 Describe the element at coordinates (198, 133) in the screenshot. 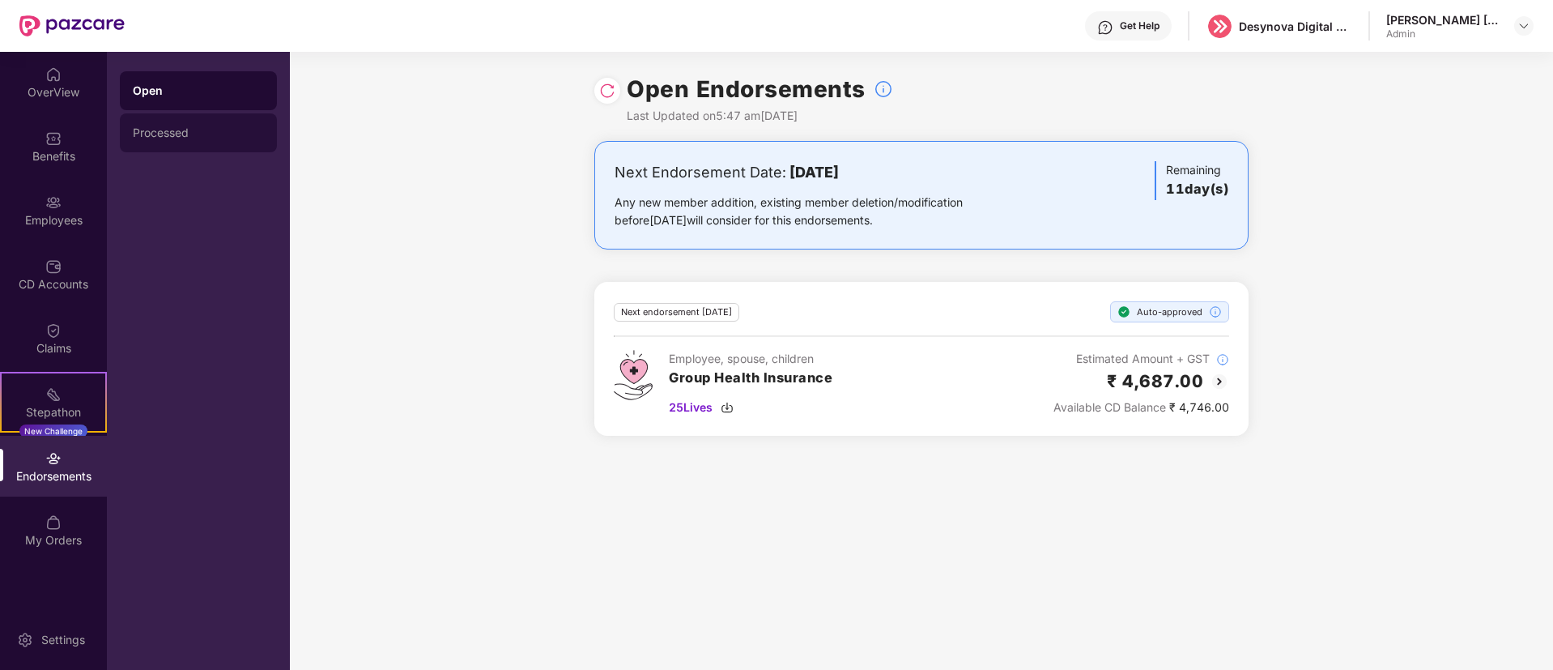

I see `div: Processed` at that location.